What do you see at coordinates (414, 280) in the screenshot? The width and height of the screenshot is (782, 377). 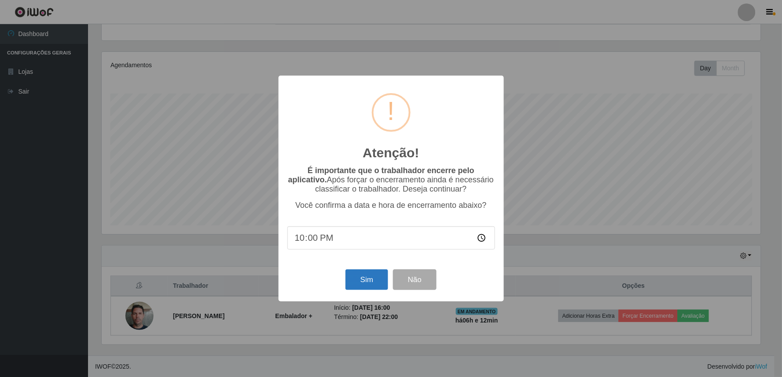 I see `button: Não` at bounding box center [414, 280].